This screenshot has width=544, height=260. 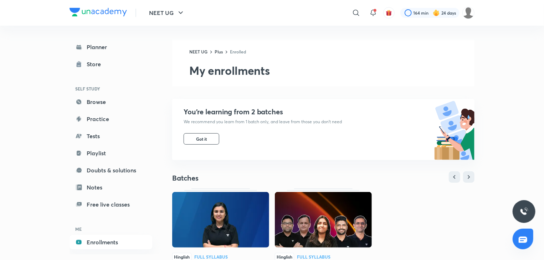 What do you see at coordinates (111, 64) in the screenshot?
I see `a: Store` at bounding box center [111, 64].